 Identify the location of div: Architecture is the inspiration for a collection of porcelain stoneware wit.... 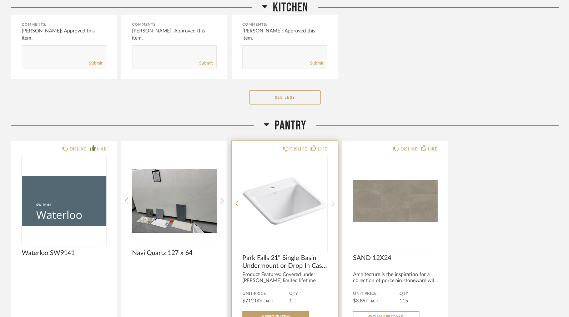
(395, 278).